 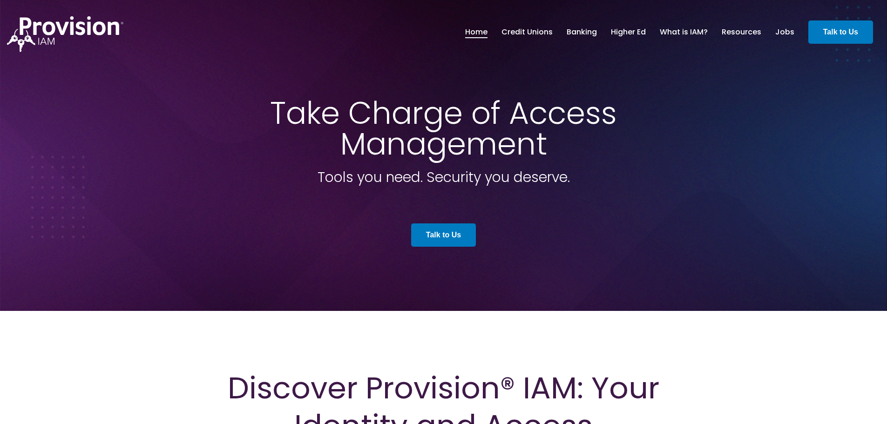 I want to click on a: Jobs, so click(x=784, y=32).